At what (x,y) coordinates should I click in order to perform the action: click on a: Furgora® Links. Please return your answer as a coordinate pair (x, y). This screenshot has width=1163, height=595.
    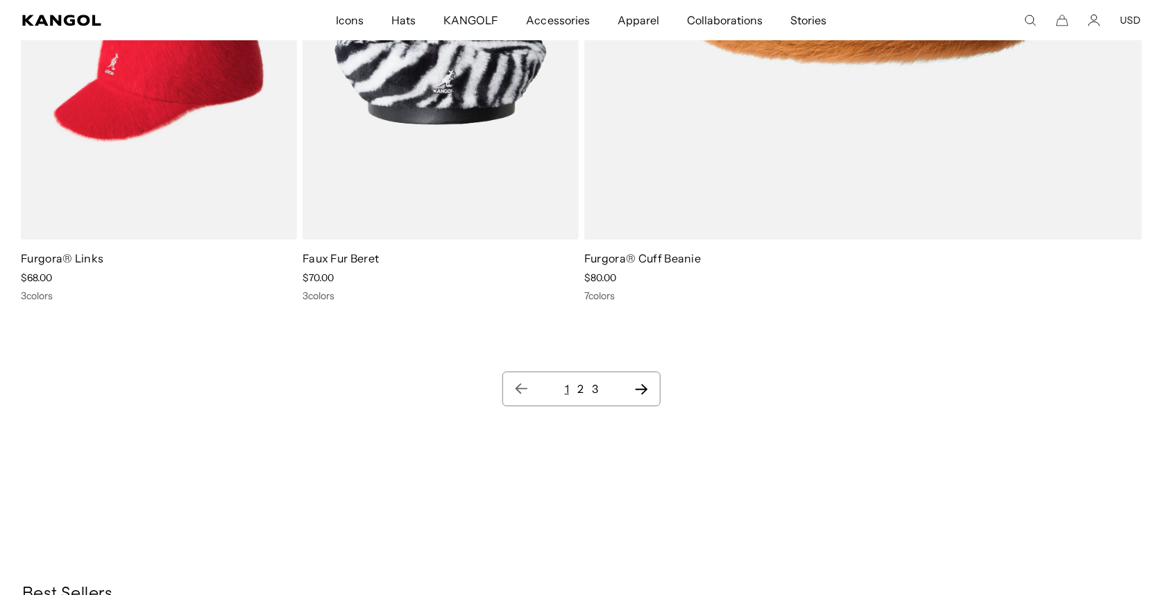
    Looking at the image, I should click on (62, 258).